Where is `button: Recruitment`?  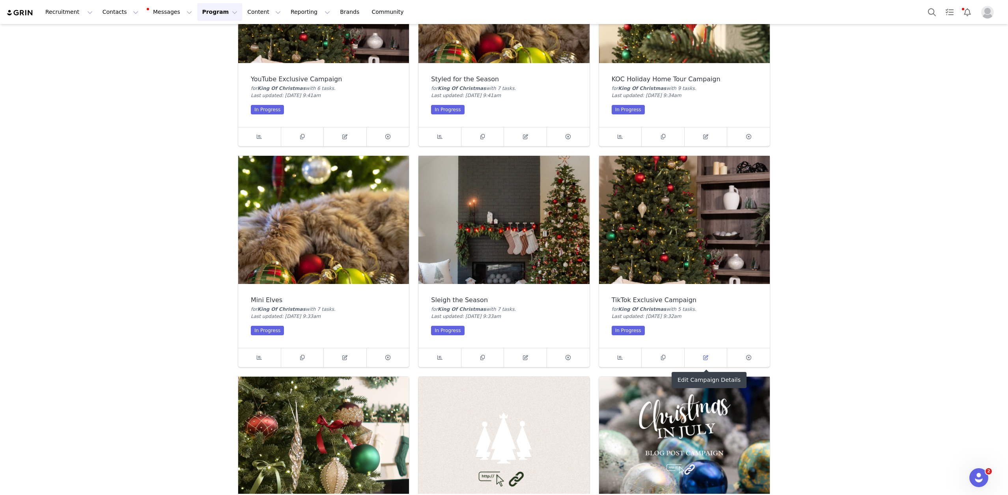
button: Recruitment is located at coordinates (69, 12).